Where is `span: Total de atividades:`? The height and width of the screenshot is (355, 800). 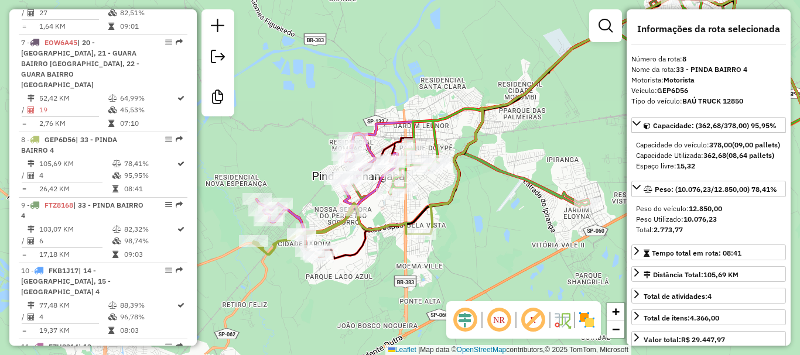 span: Total de atividades: is located at coordinates (677, 296).